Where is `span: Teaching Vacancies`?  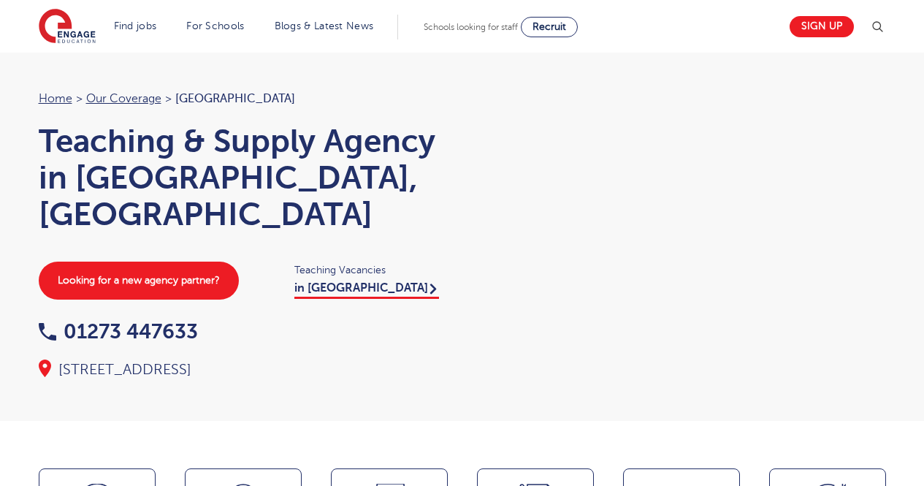 span: Teaching Vacancies is located at coordinates (371, 270).